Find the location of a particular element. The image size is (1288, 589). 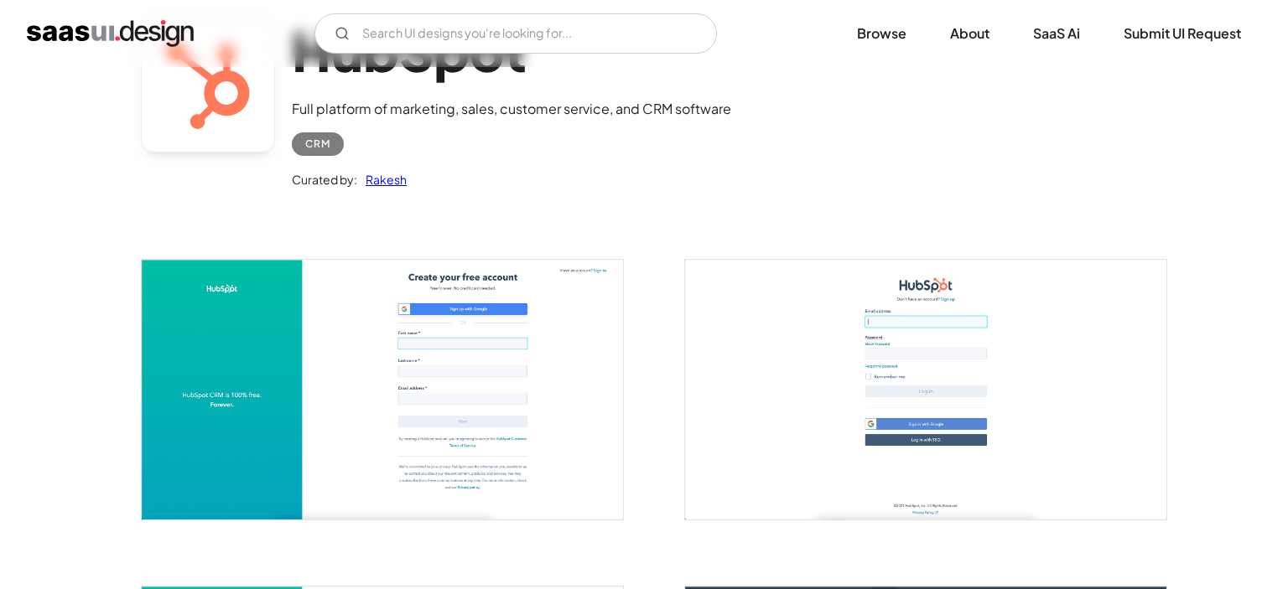

img: 6018af9b9614ec318a8533a9_HubSpot-login.jpg is located at coordinates (926, 389).